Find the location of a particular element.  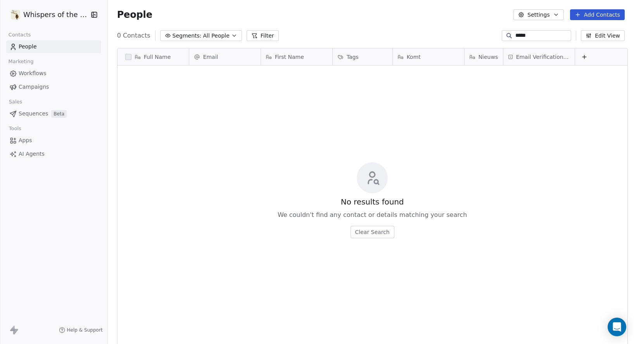

span: Segments: is located at coordinates (187, 36).